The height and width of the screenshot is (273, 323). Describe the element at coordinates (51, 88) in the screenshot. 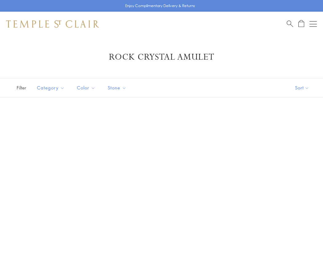

I see `span: Category` at that location.